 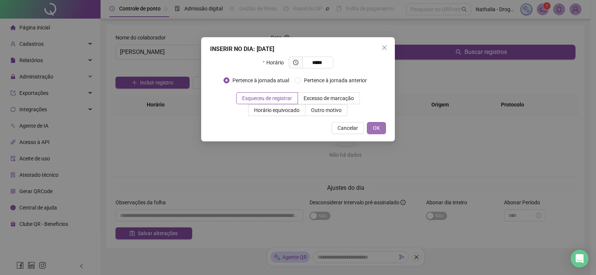 What do you see at coordinates (267, 98) in the screenshot?
I see `span: Esqueceu de registrar` at bounding box center [267, 98].